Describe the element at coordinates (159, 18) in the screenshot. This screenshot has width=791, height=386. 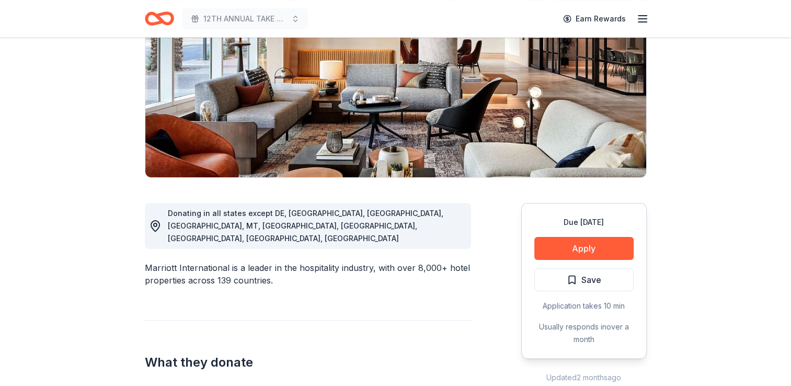
I see `a: Home` at that location.